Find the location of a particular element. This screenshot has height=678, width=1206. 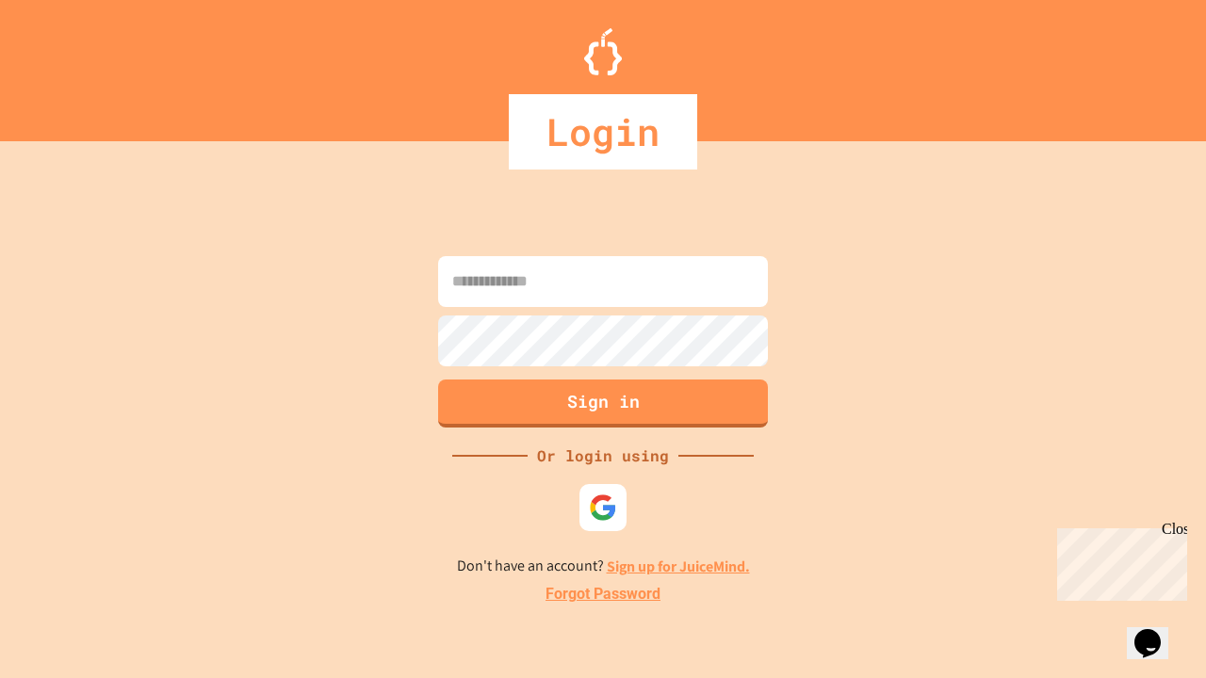

button: Sign in is located at coordinates (603, 403).